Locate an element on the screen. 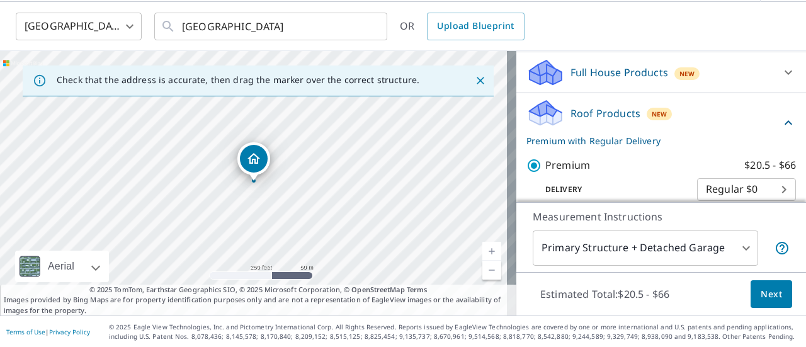  a: Terms of Use is located at coordinates (26, 332).